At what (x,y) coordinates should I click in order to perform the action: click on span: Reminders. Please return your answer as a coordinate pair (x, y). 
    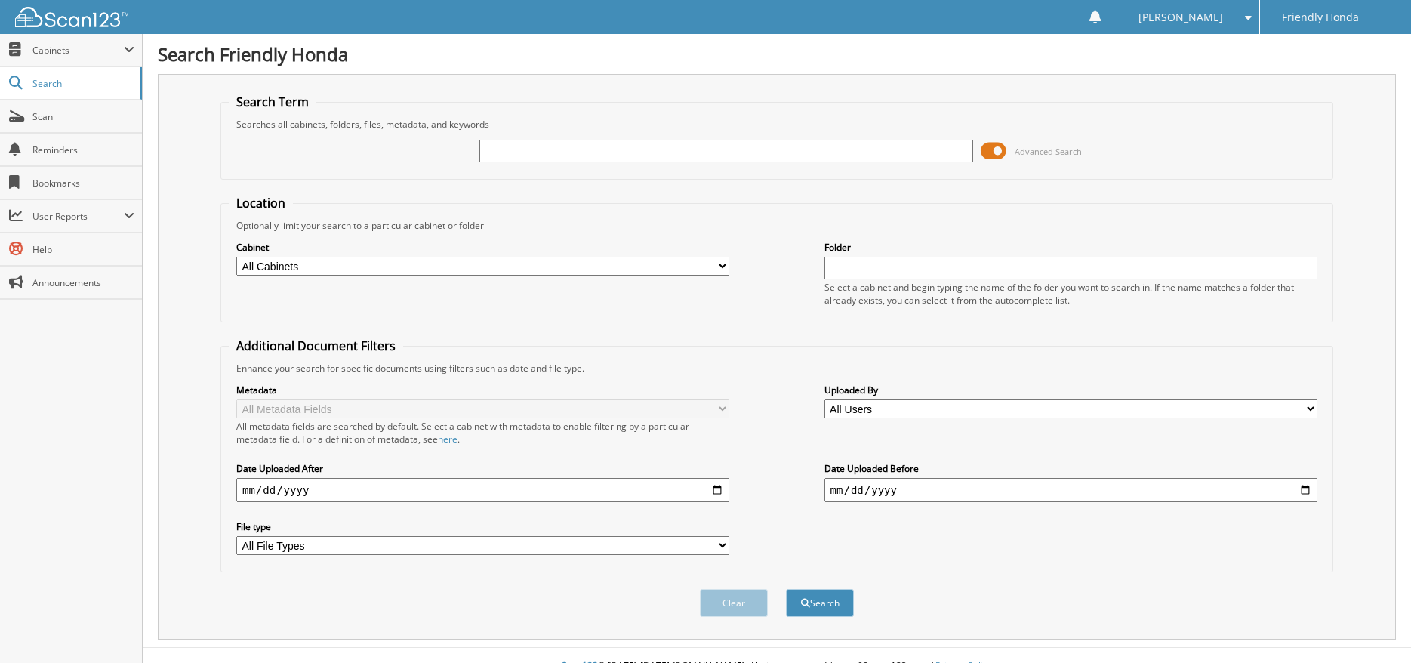
    Looking at the image, I should click on (83, 149).